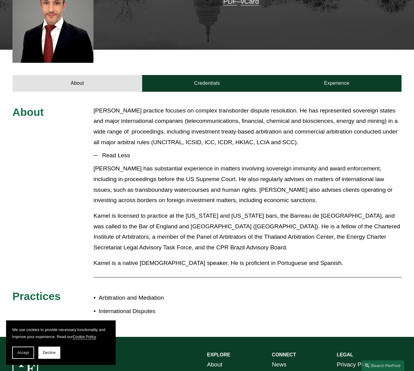 The height and width of the screenshot is (371, 414). I want to click on div: Read Less, so click(248, 218).